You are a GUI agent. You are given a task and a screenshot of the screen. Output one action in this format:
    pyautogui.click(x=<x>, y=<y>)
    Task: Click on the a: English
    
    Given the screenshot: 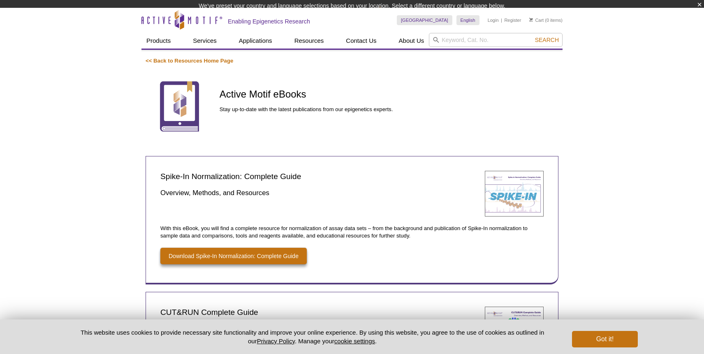 What is the action you would take?
    pyautogui.click(x=468, y=20)
    